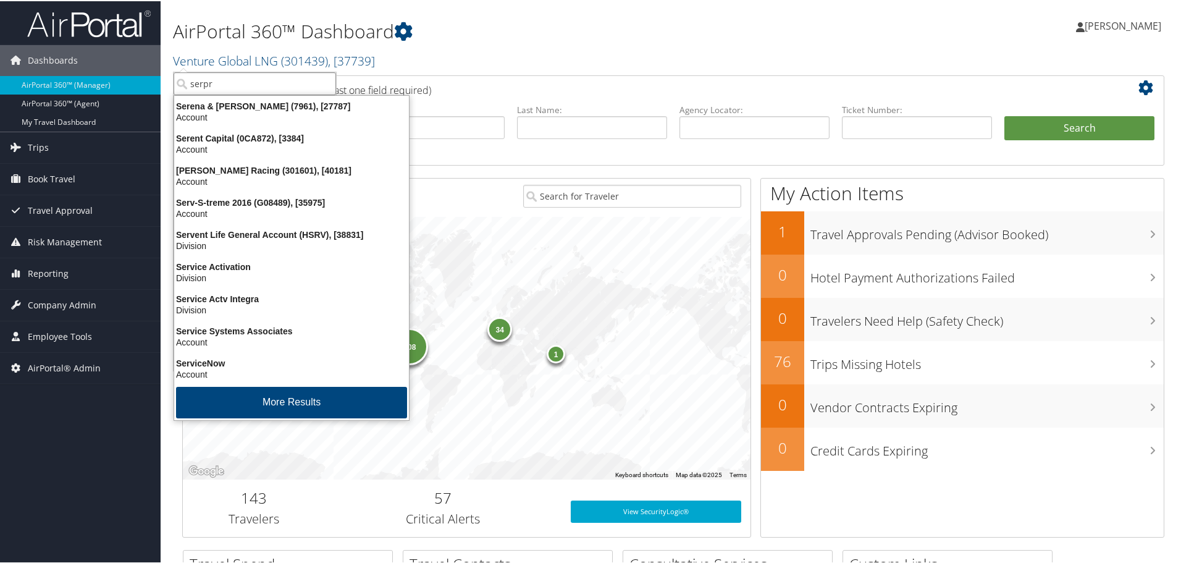 The height and width of the screenshot is (563, 1181). Describe the element at coordinates (962, 232) in the screenshot. I see `a: 1Travel Approvals Pending (Advisor Booked)` at that location.